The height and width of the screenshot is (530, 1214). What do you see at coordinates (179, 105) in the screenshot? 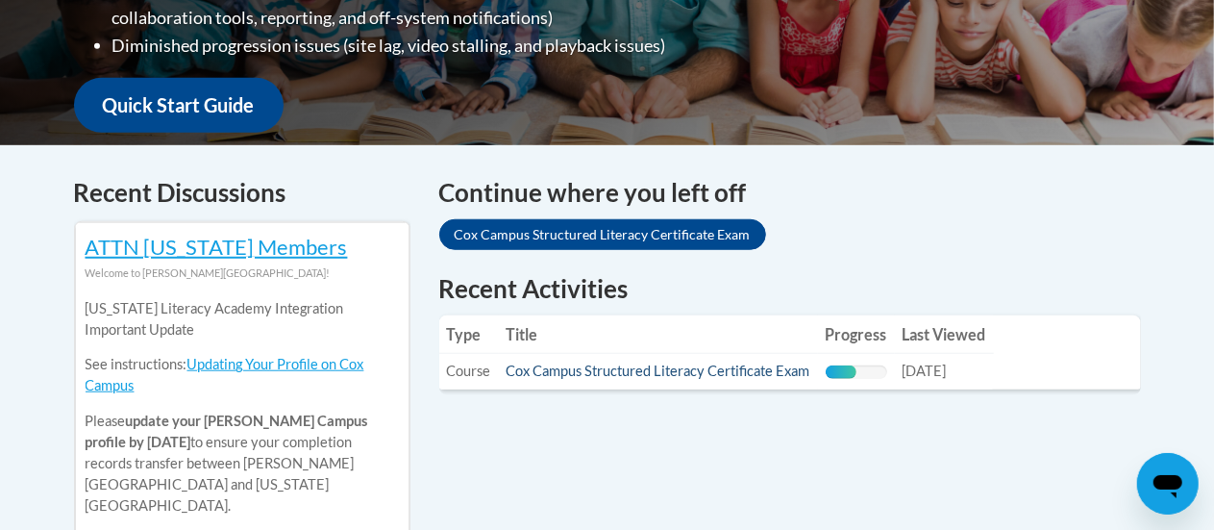
I see `a: Quick Start Guide` at bounding box center [179, 105].